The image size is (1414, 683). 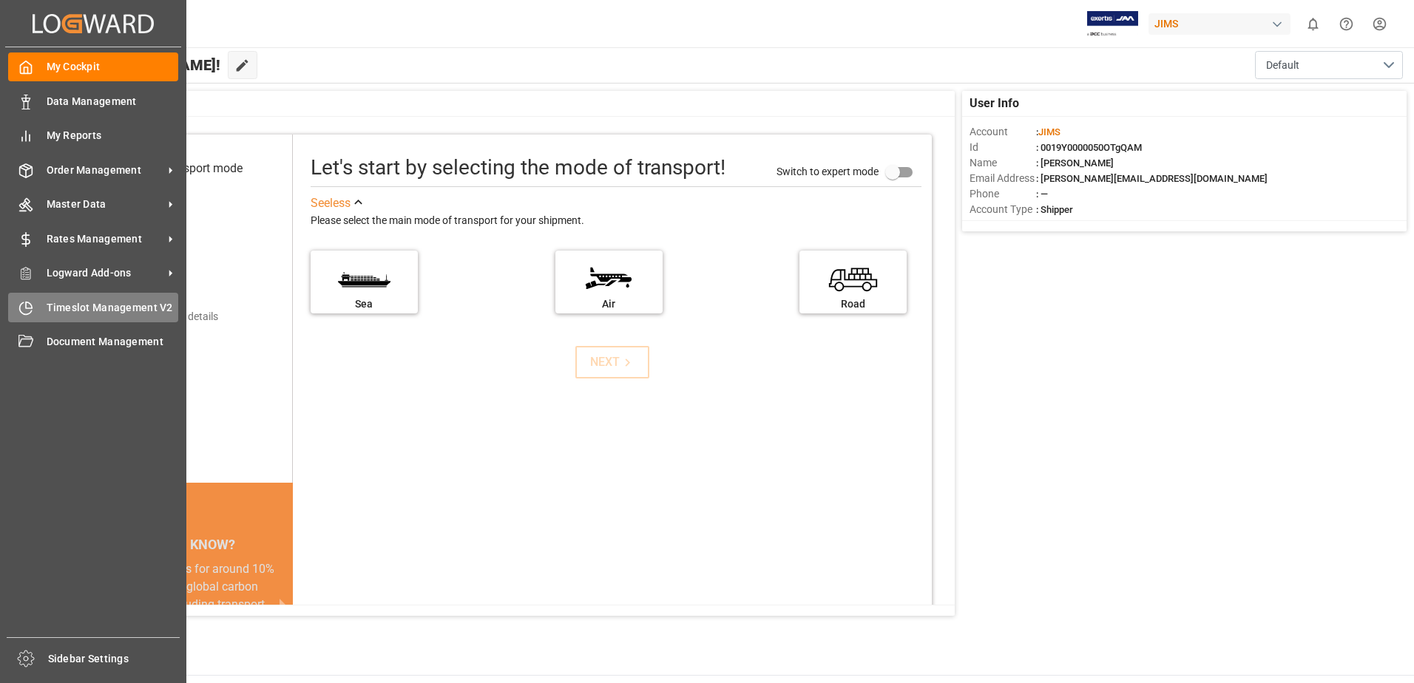 I want to click on div: Road, so click(x=853, y=304).